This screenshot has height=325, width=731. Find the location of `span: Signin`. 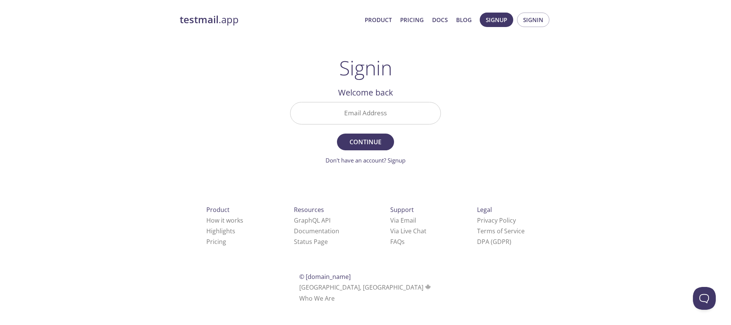

span: Signin is located at coordinates (533, 20).